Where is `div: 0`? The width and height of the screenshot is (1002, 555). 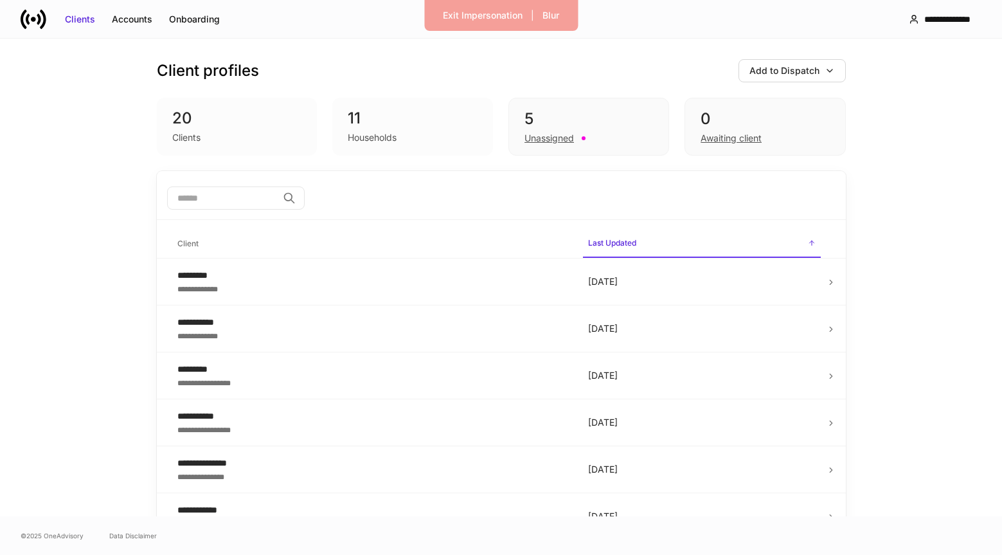 div: 0 is located at coordinates (765, 119).